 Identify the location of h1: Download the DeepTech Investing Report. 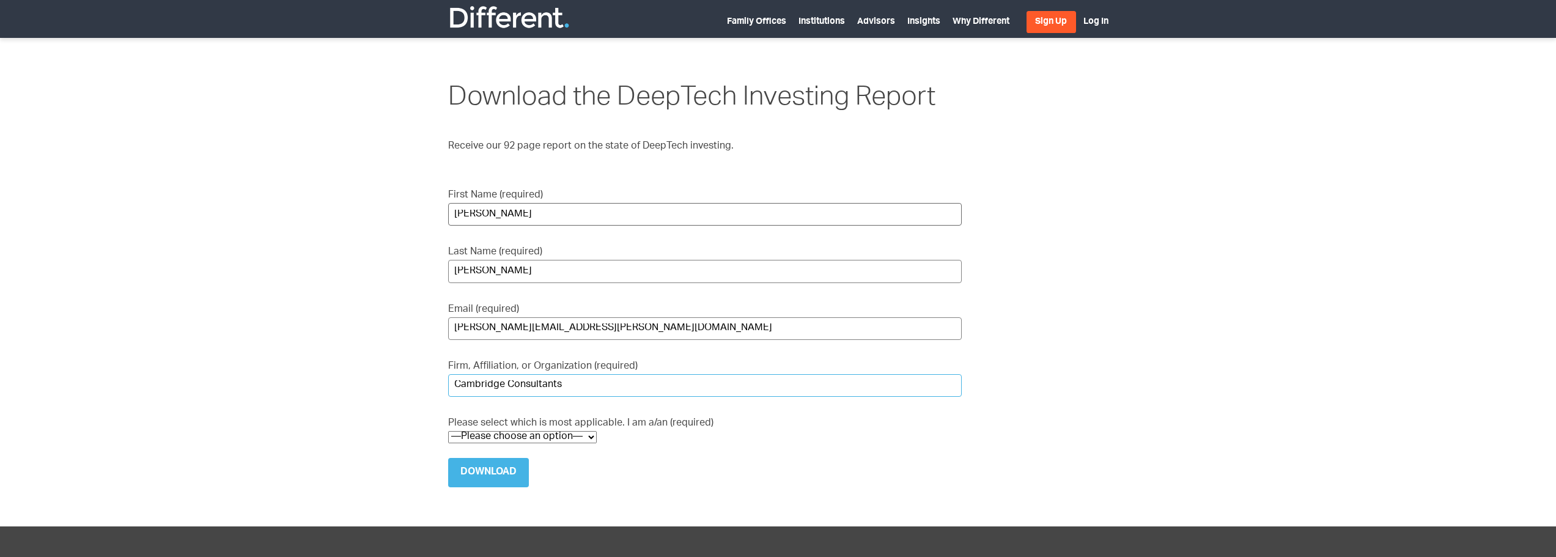
(705, 99).